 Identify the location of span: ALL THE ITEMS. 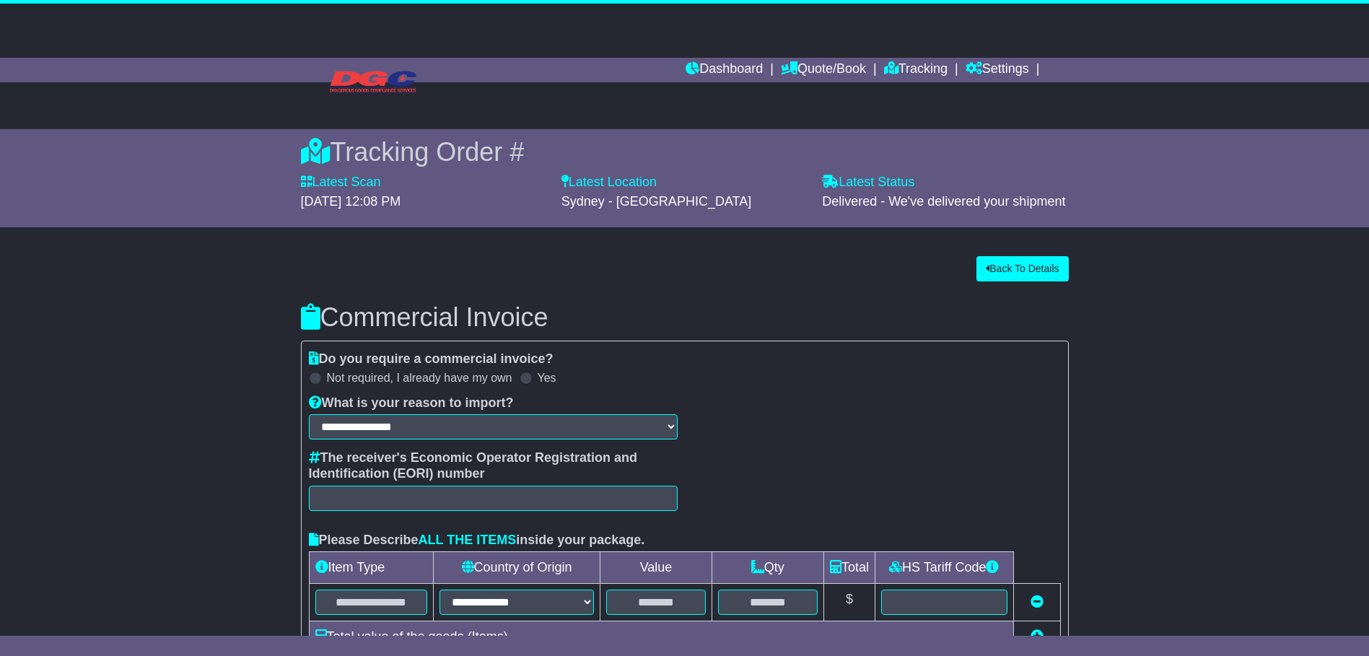
(468, 540).